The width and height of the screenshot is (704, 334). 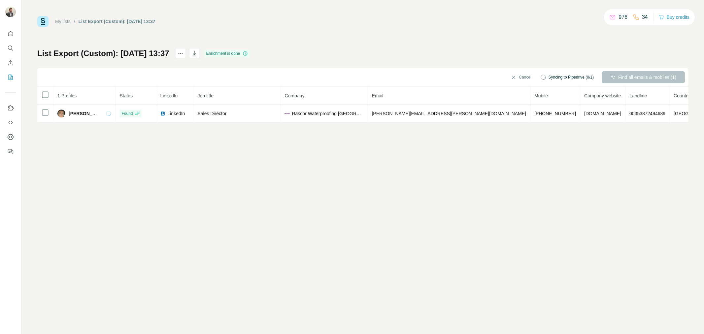 I want to click on button: actions, so click(x=180, y=53).